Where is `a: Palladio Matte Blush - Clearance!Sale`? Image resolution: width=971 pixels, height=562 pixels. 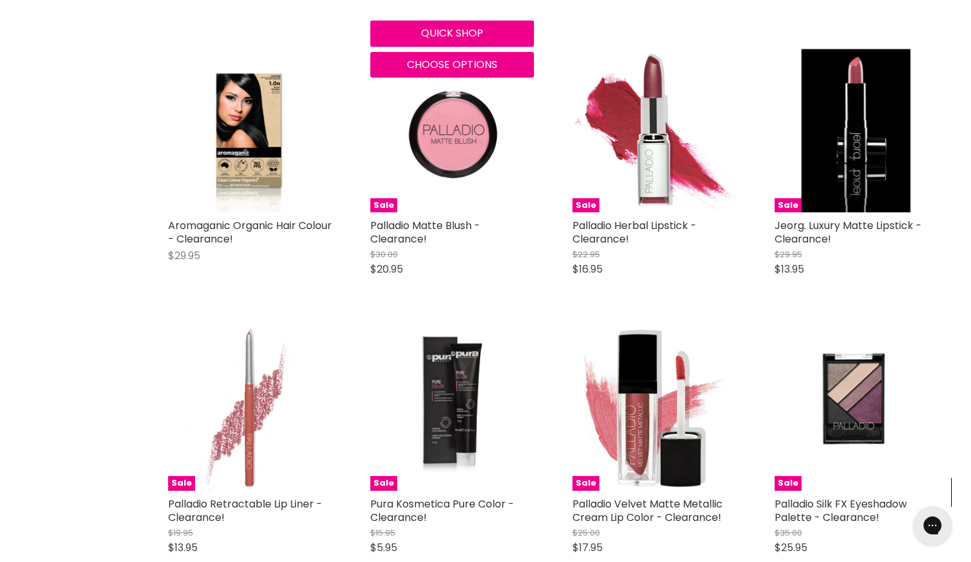
a: Palladio Matte Blush - Clearance!Sale is located at coordinates (452, 130).